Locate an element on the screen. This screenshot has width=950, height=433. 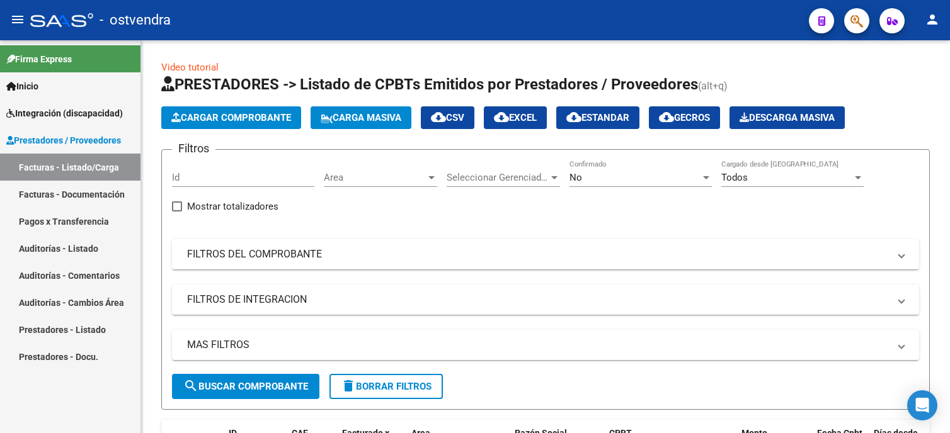
span: Borrar Filtros is located at coordinates (386, 387).